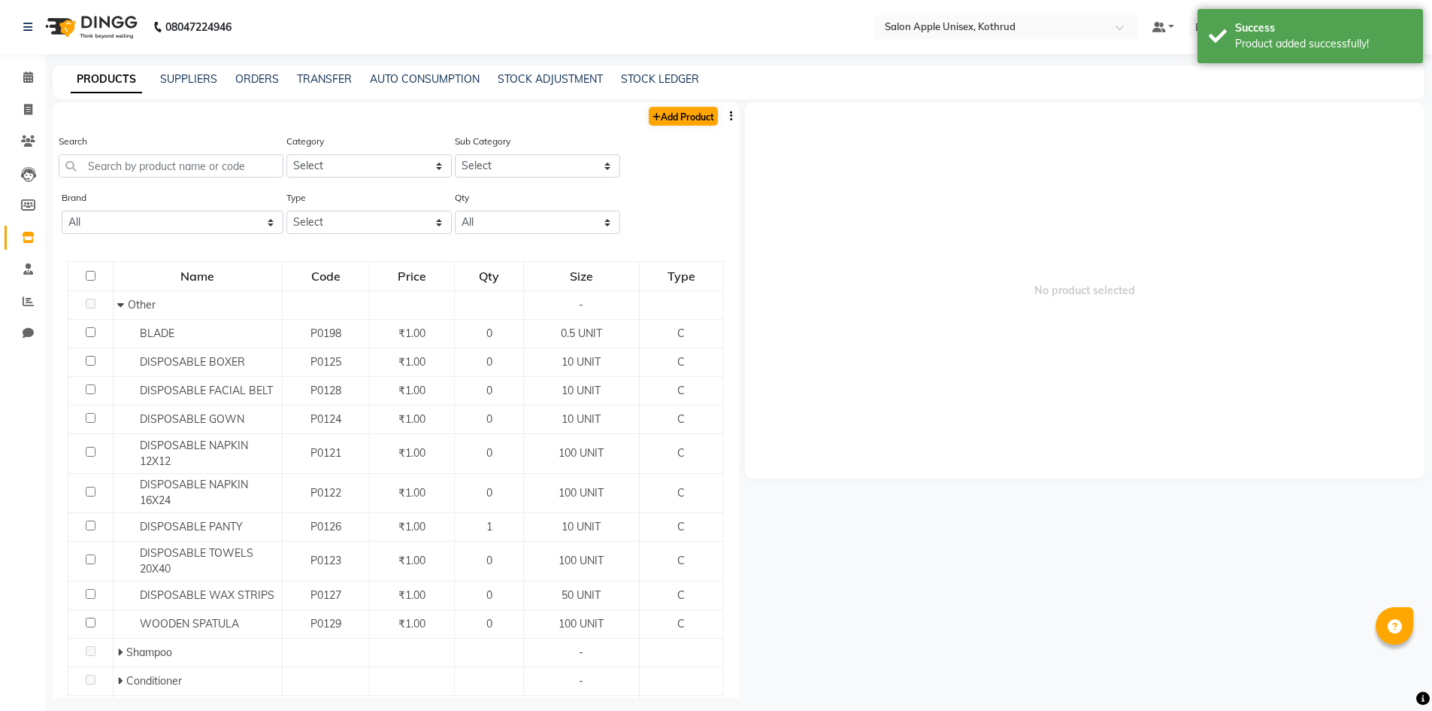  What do you see at coordinates (207, 595) in the screenshot?
I see `span: DISPOSABLE WAX STRIPS` at bounding box center [207, 595].